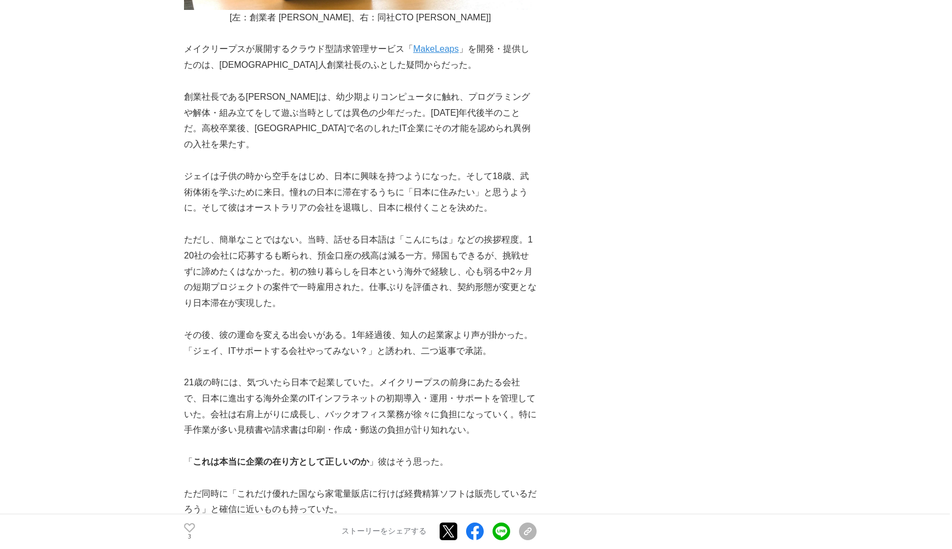  I want to click on p: その後、彼の運命を変える出会いがある。1年経過後、知人の起業家より声が掛かった。「ジェイ、ITサポートする会社やってみない？」と誘われ、二つ返事で承諾。, so click(360, 343).